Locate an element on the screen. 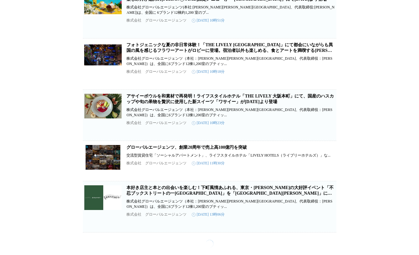 The height and width of the screenshot is (255, 419). a: グローバルエージェンツ、創業20周年で売上高100億円を突破 is located at coordinates (187, 147).